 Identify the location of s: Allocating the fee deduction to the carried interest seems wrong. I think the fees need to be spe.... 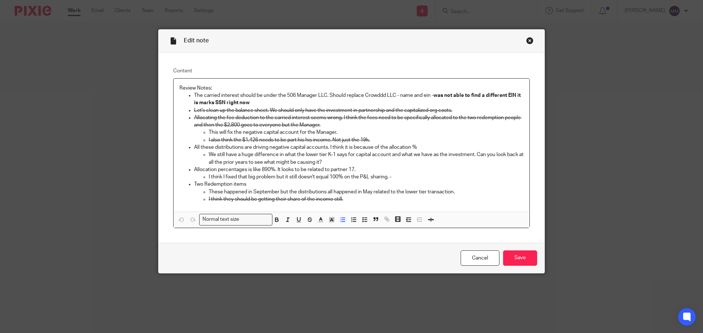
(358, 122).